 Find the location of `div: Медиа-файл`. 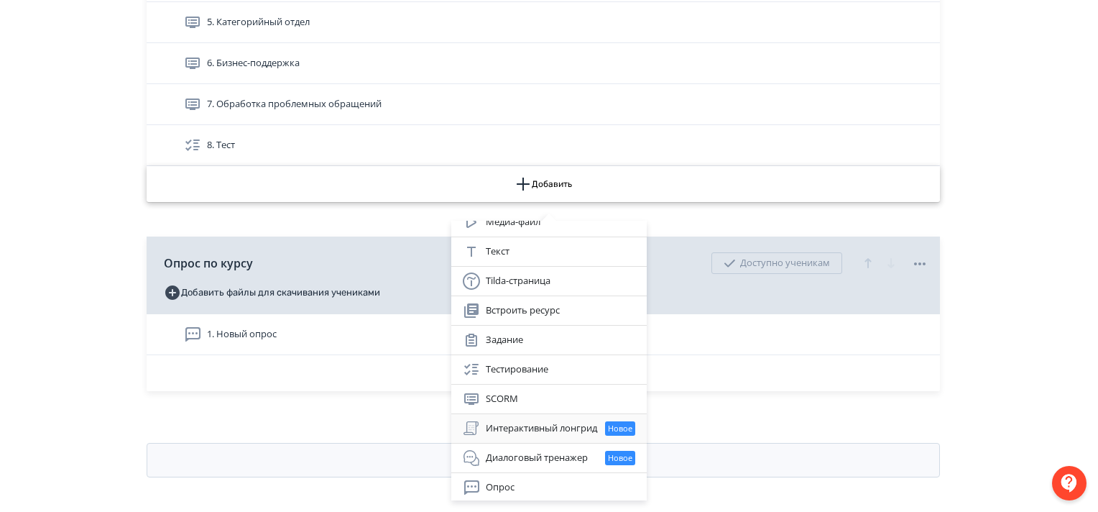

div: Медиа-файл is located at coordinates (549, 222).